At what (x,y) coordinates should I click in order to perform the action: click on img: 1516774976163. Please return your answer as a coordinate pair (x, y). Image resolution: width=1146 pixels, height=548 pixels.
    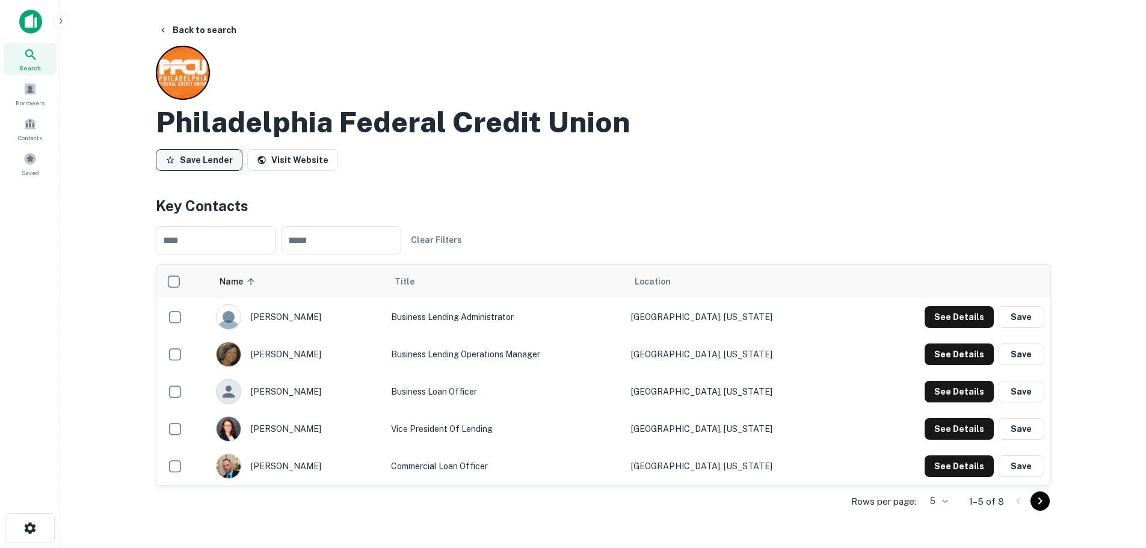
    Looking at the image, I should click on (229, 354).